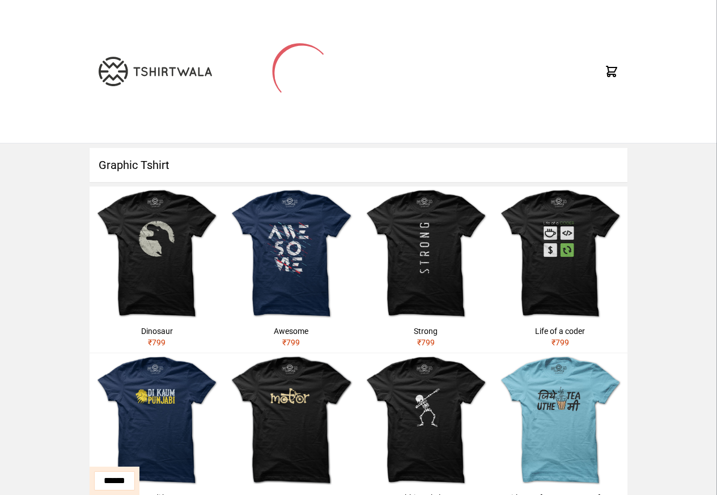 The height and width of the screenshot is (495, 717). Describe the element at coordinates (155, 71) in the screenshot. I see `img: TW-LOGO-400-104.png` at that location.